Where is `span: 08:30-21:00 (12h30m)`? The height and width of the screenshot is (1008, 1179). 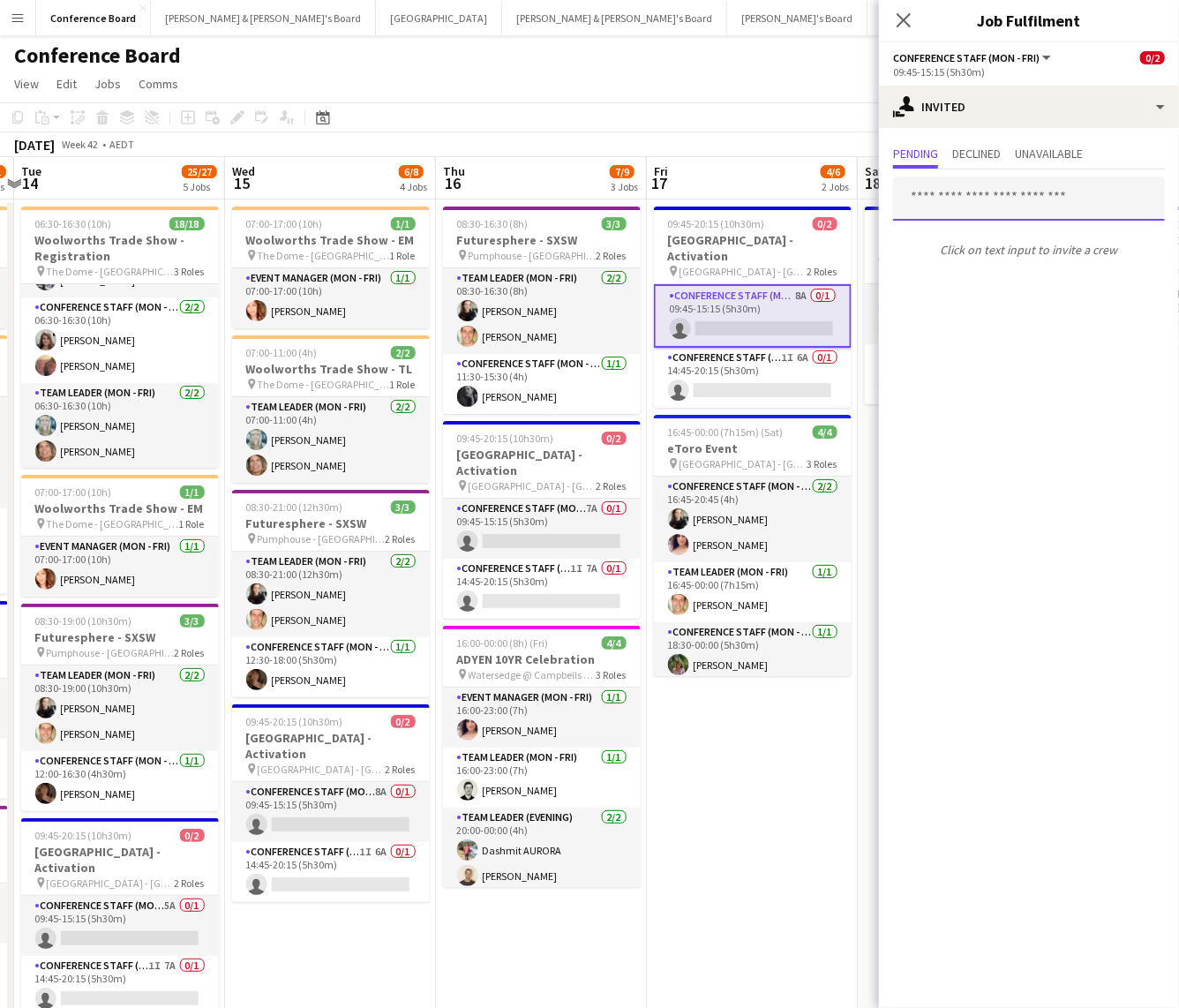 span: 08:30-21:00 (12h30m) is located at coordinates (295, 506).